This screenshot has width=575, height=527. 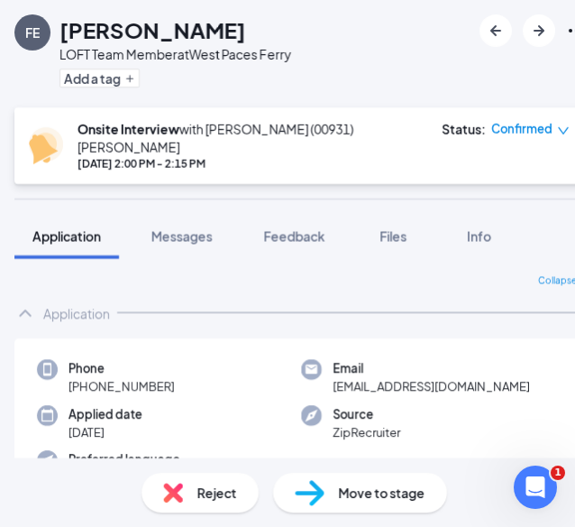 I want to click on span: Messages, so click(x=182, y=236).